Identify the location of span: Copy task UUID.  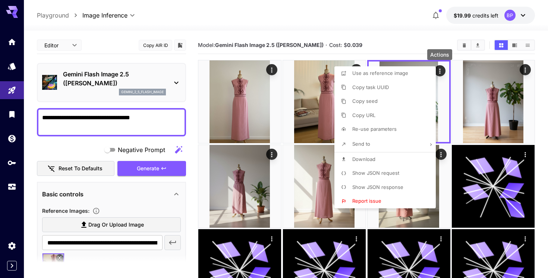
(371, 87).